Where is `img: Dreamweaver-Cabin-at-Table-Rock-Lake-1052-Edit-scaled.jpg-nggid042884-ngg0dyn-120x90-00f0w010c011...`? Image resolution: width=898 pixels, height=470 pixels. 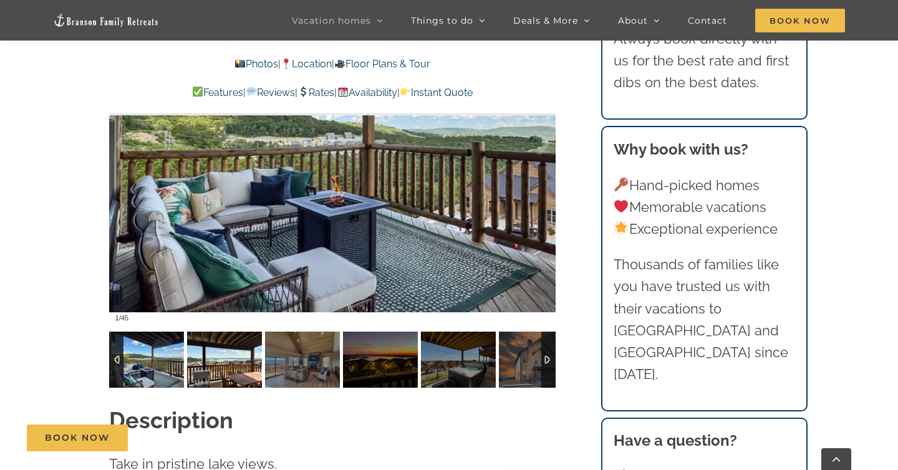
img: Dreamweaver-Cabin-at-Table-Rock-Lake-1052-Edit-scaled.jpg-nggid042884-ngg0dyn-120x90-00f0w010c011... is located at coordinates (536, 360).